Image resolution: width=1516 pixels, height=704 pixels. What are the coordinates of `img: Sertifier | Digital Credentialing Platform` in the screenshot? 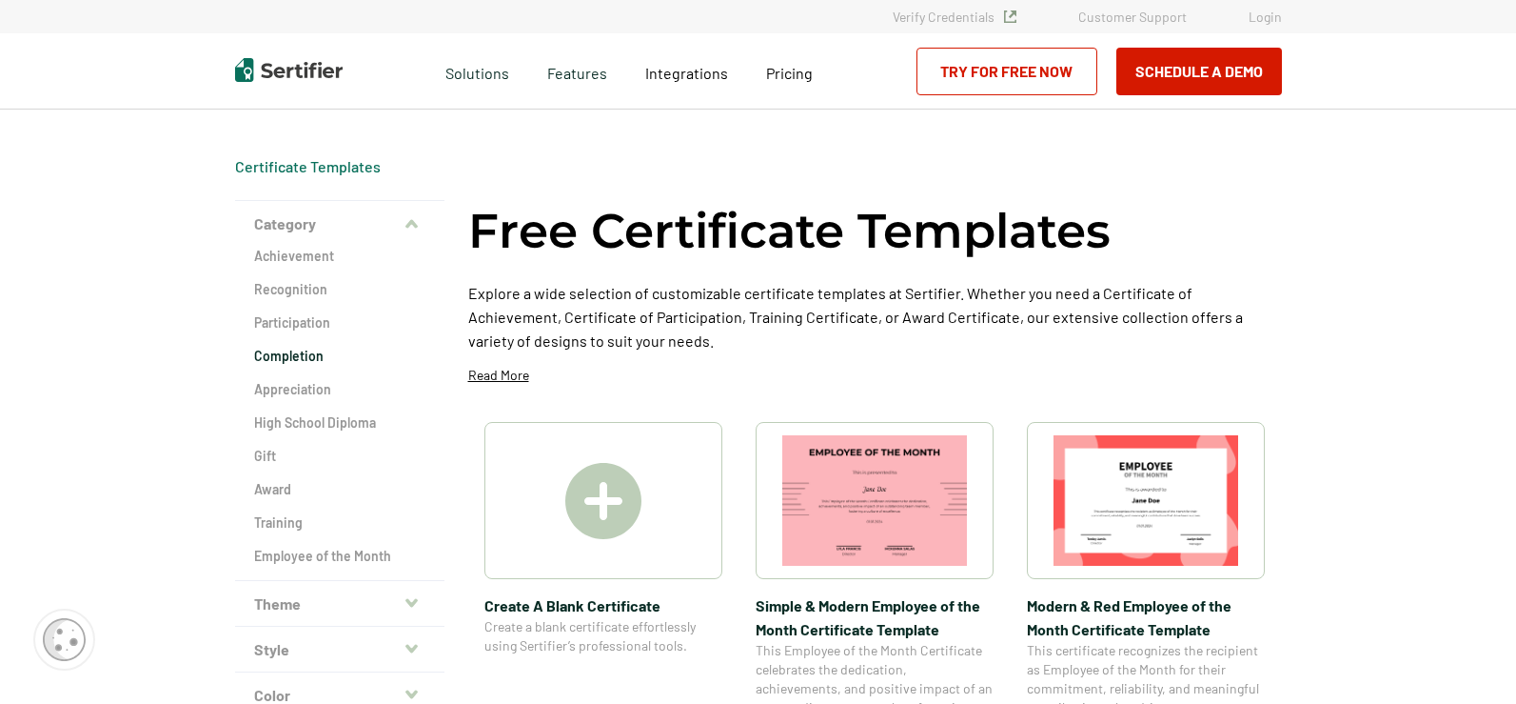 It's located at (288, 69).